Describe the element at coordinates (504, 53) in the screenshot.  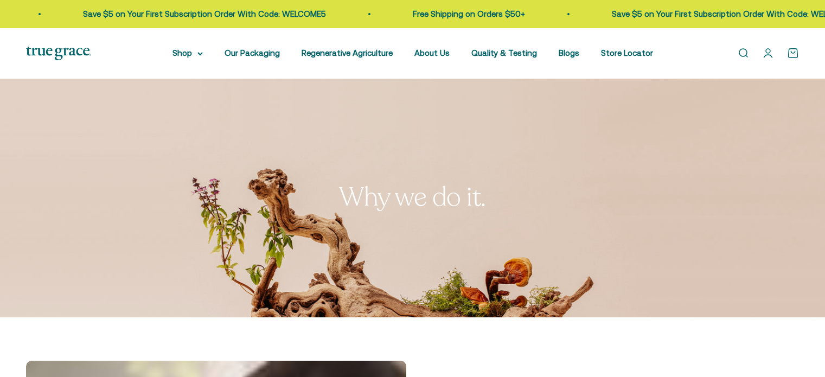
I see `a: Quality & Testing` at that location.